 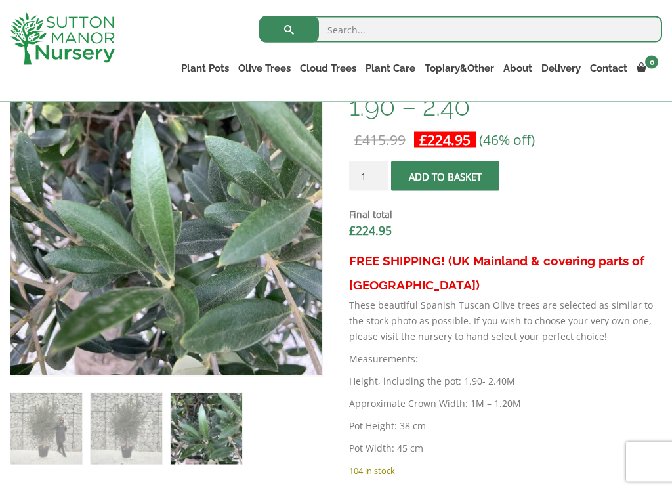 I want to click on a: Contact, so click(x=609, y=68).